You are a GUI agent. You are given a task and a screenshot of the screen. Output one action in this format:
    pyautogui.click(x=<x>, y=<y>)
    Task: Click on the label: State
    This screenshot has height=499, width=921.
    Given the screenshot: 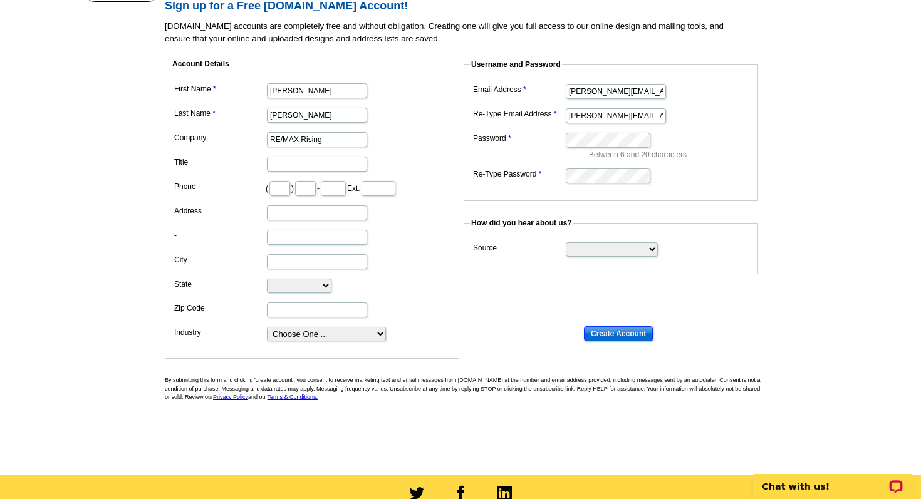 What is the action you would take?
    pyautogui.click(x=220, y=285)
    